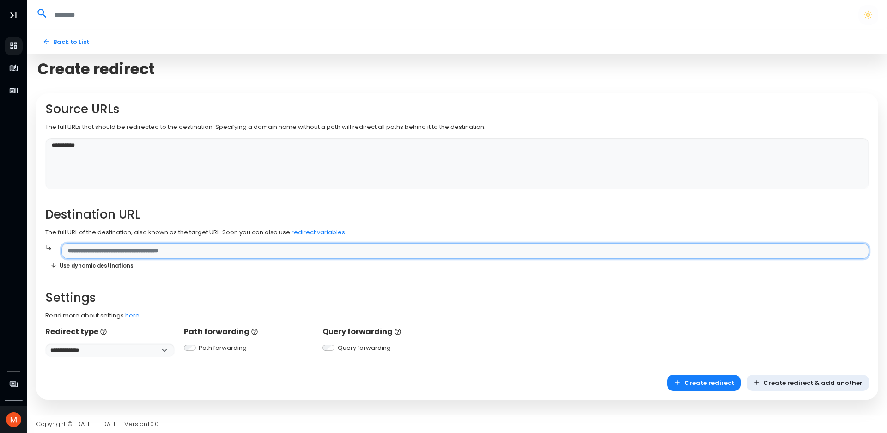  What do you see at coordinates (110, 332) in the screenshot?
I see `p: Redirect type` at bounding box center [110, 332].